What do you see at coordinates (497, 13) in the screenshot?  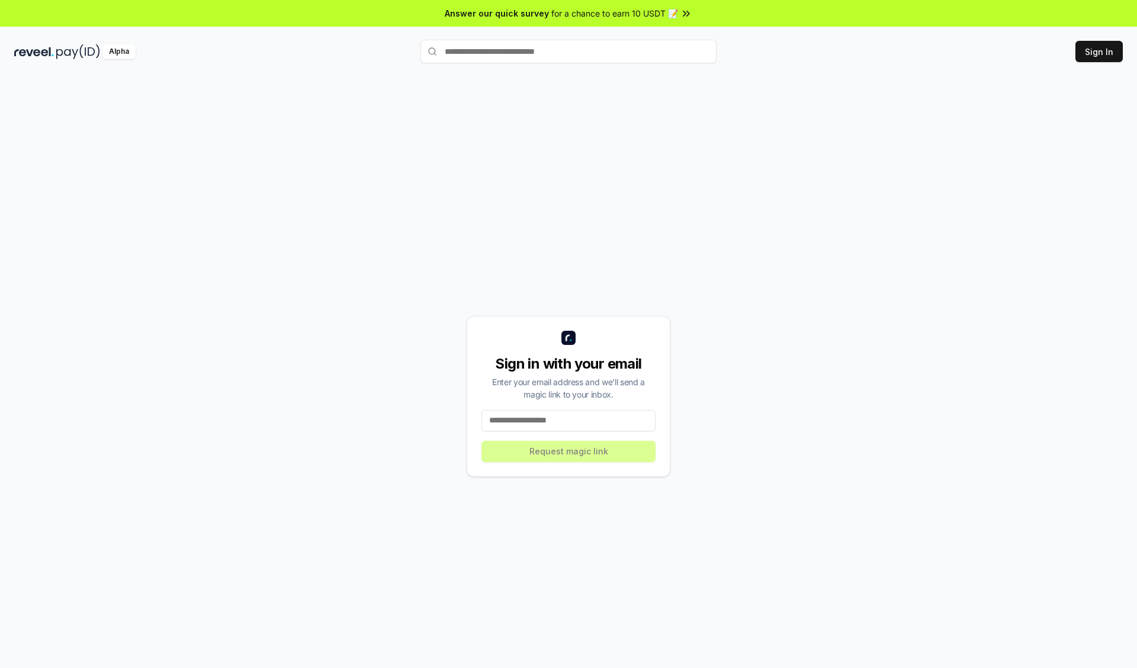 I see `span: Answer our quick survey` at bounding box center [497, 13].